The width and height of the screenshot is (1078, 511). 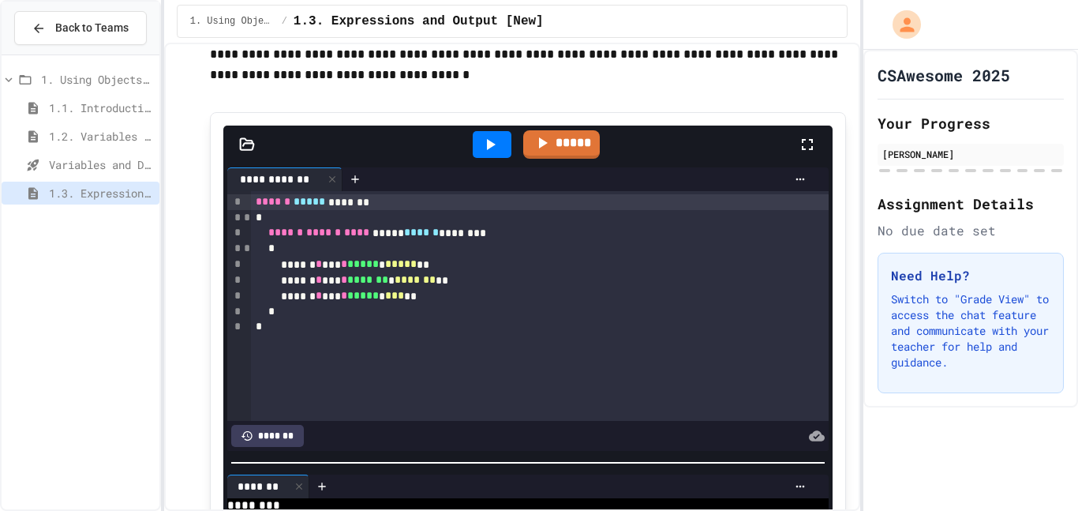 What do you see at coordinates (101, 164) in the screenshot?
I see `span: Variables and Data Types - Quiz` at bounding box center [101, 164].